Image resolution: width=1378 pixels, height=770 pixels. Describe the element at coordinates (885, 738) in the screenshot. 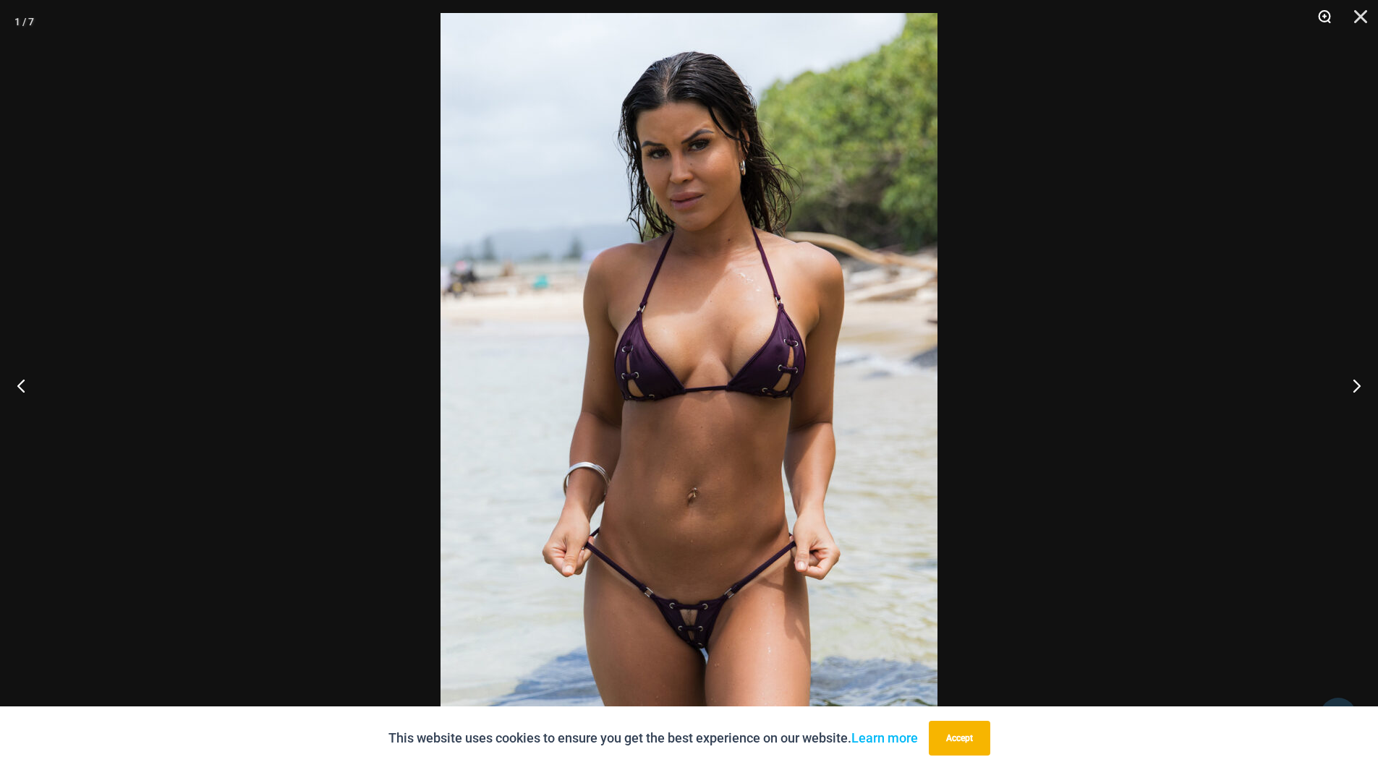

I see `a: Learn more` at that location.